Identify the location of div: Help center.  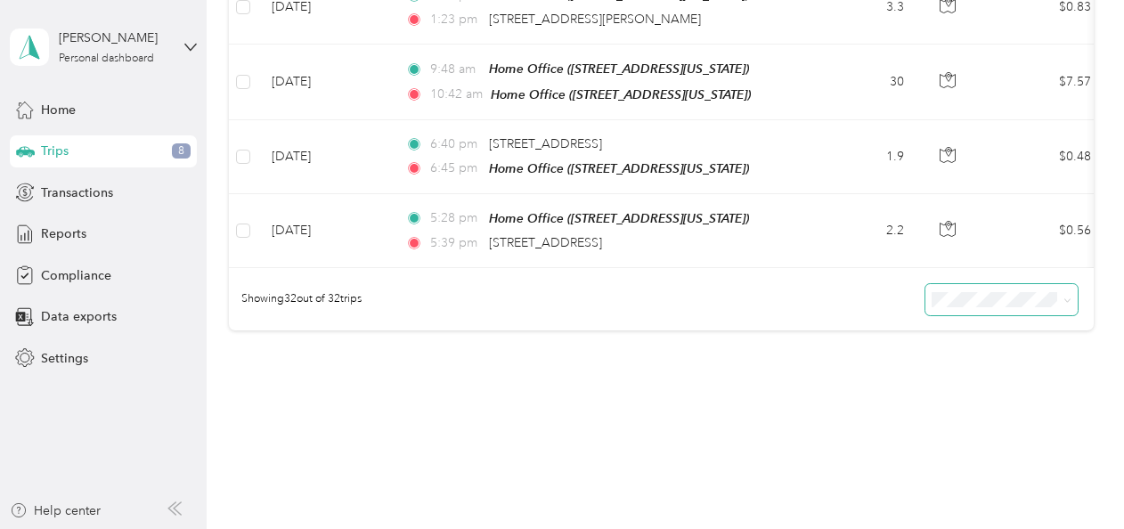
(55, 510).